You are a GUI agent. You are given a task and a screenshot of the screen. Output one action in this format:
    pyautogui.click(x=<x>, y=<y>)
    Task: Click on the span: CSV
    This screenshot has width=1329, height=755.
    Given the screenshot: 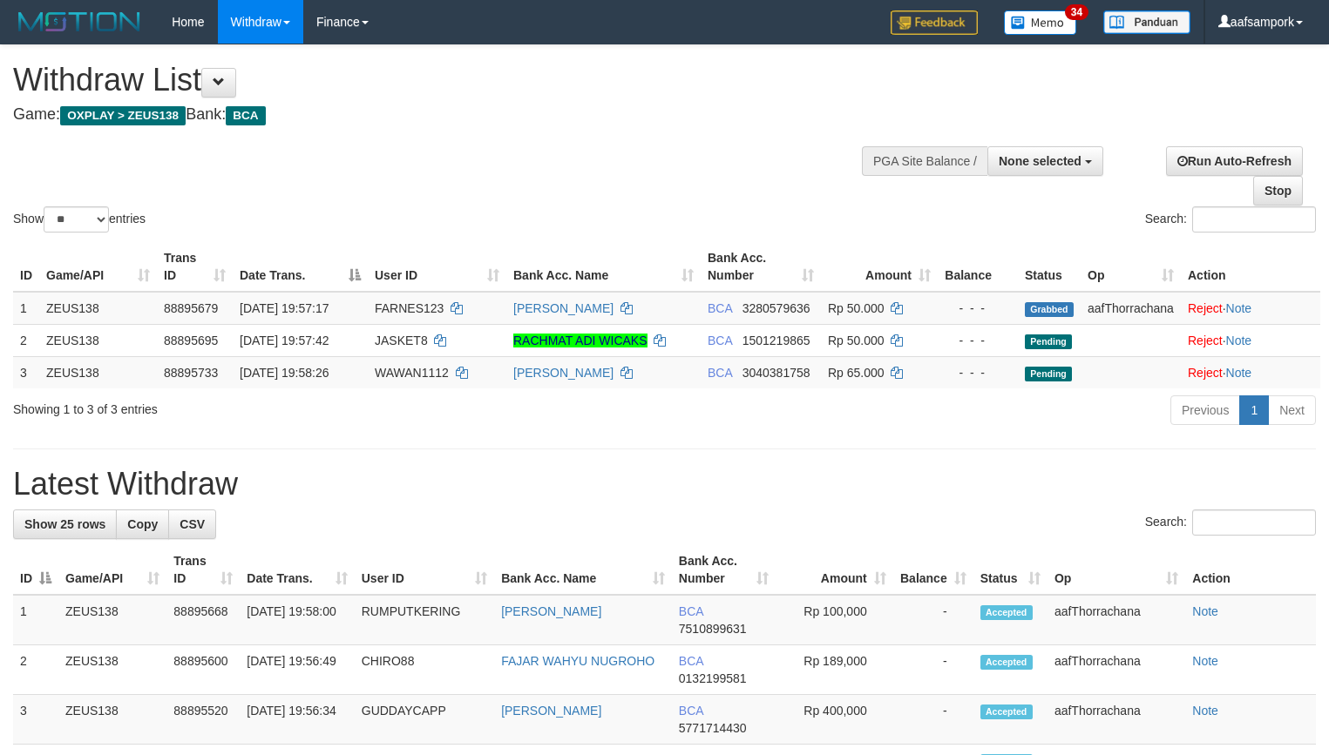 What is the action you would take?
    pyautogui.click(x=192, y=524)
    